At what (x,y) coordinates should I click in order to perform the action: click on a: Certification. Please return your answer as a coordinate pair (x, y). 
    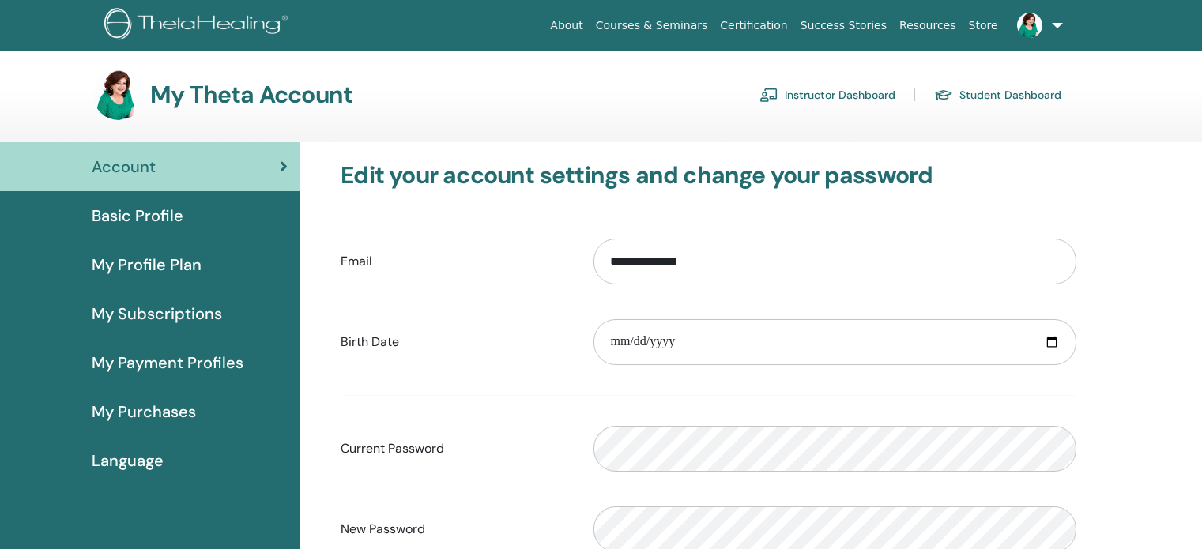
    Looking at the image, I should click on (753, 25).